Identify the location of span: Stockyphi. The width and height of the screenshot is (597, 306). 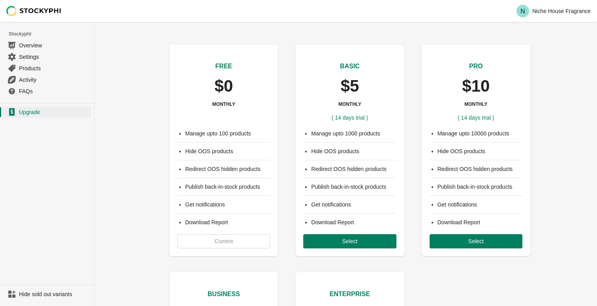
(51, 34).